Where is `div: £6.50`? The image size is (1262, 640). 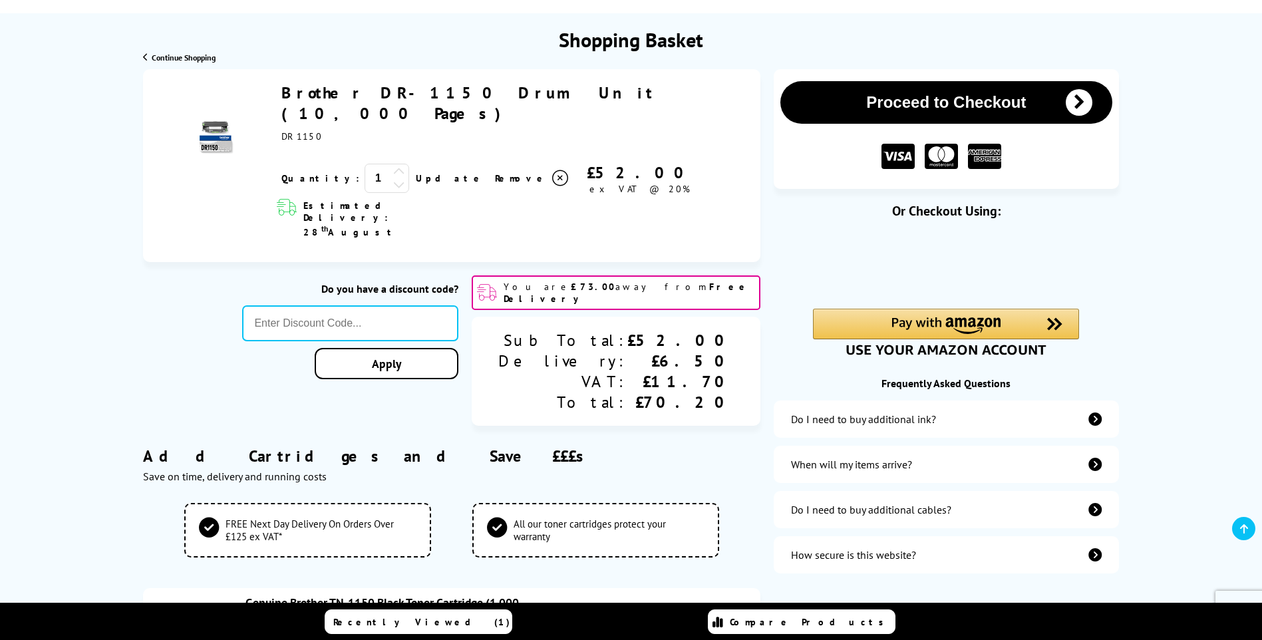
div: £6.50 is located at coordinates (681, 361).